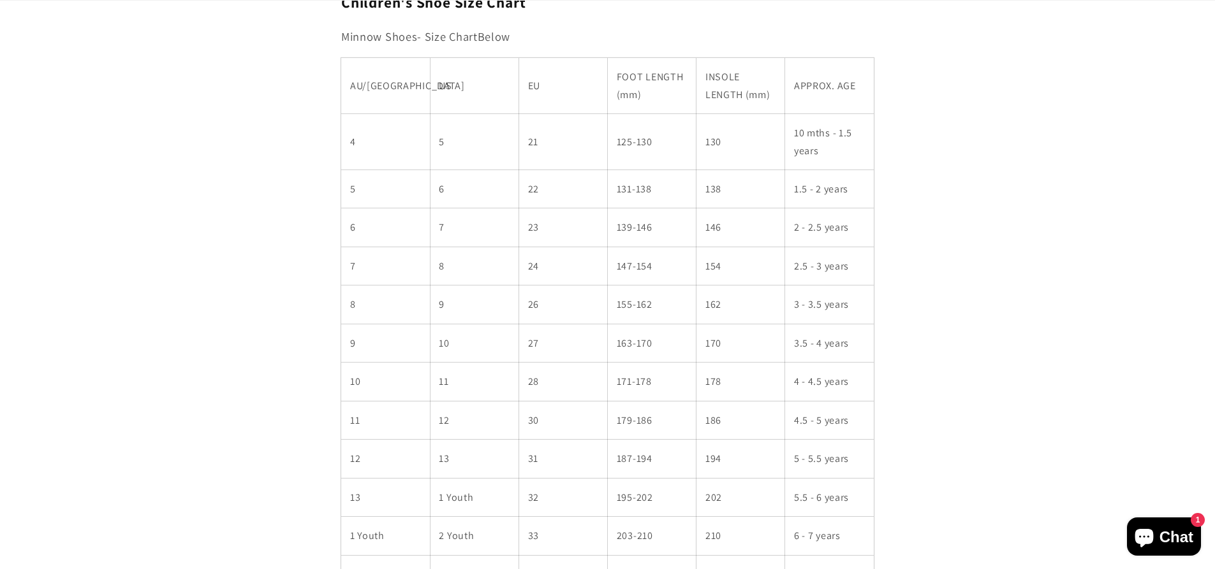 Image resolution: width=1215 pixels, height=569 pixels. Describe the element at coordinates (651, 228) in the screenshot. I see `td: 139-146` at that location.